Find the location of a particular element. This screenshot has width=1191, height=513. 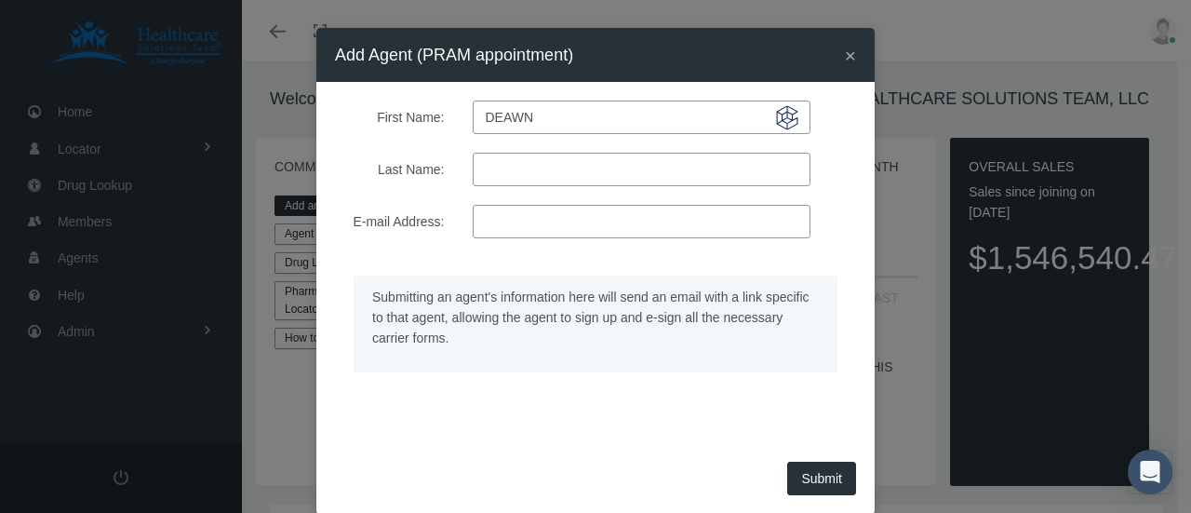

button: Submit is located at coordinates (822, 478).